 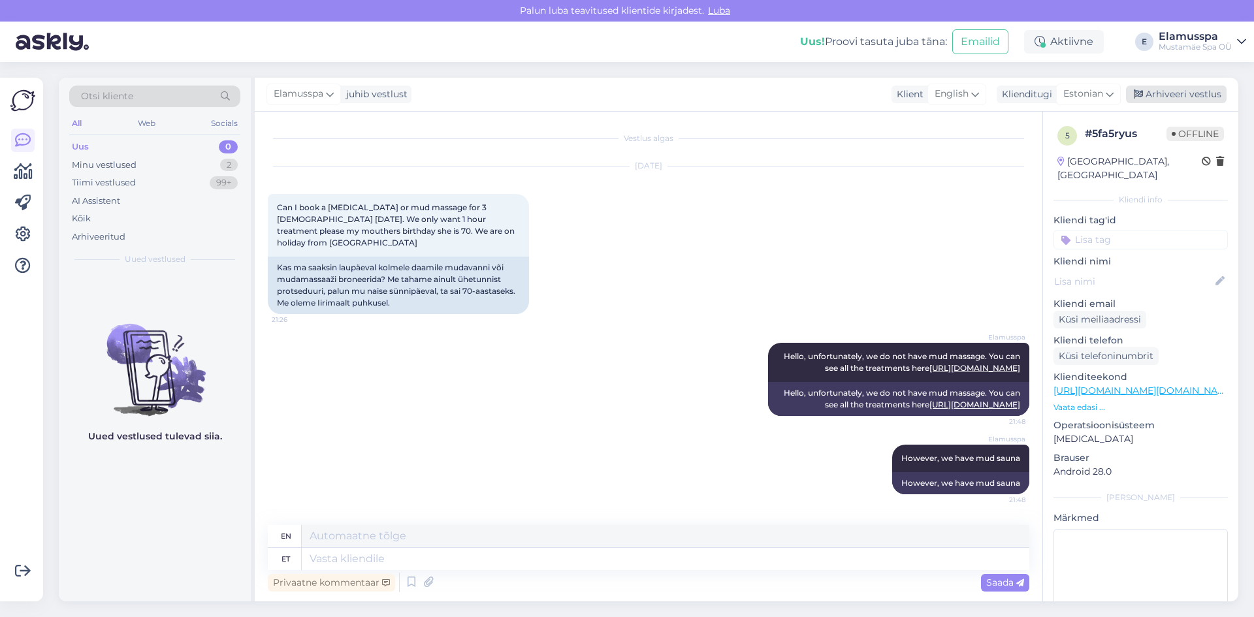 I want to click on div: Tiimi vestlused, so click(x=104, y=183).